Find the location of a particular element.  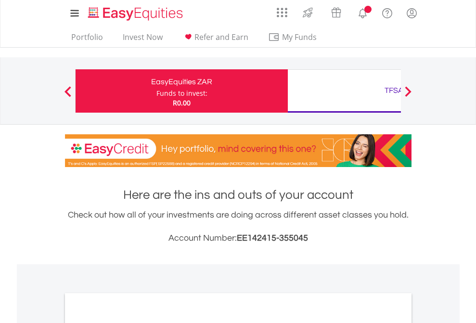

a: FAQ's and Support is located at coordinates (387, 12).